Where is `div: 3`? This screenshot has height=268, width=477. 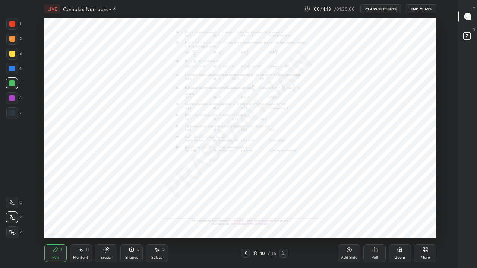
div: 3 is located at coordinates (14, 54).